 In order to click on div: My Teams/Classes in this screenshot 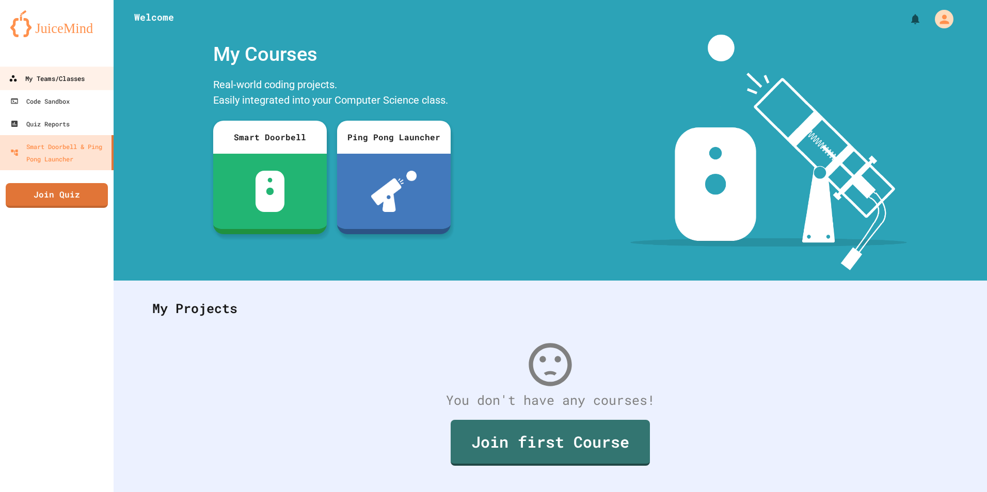, I will do `click(46, 78)`.